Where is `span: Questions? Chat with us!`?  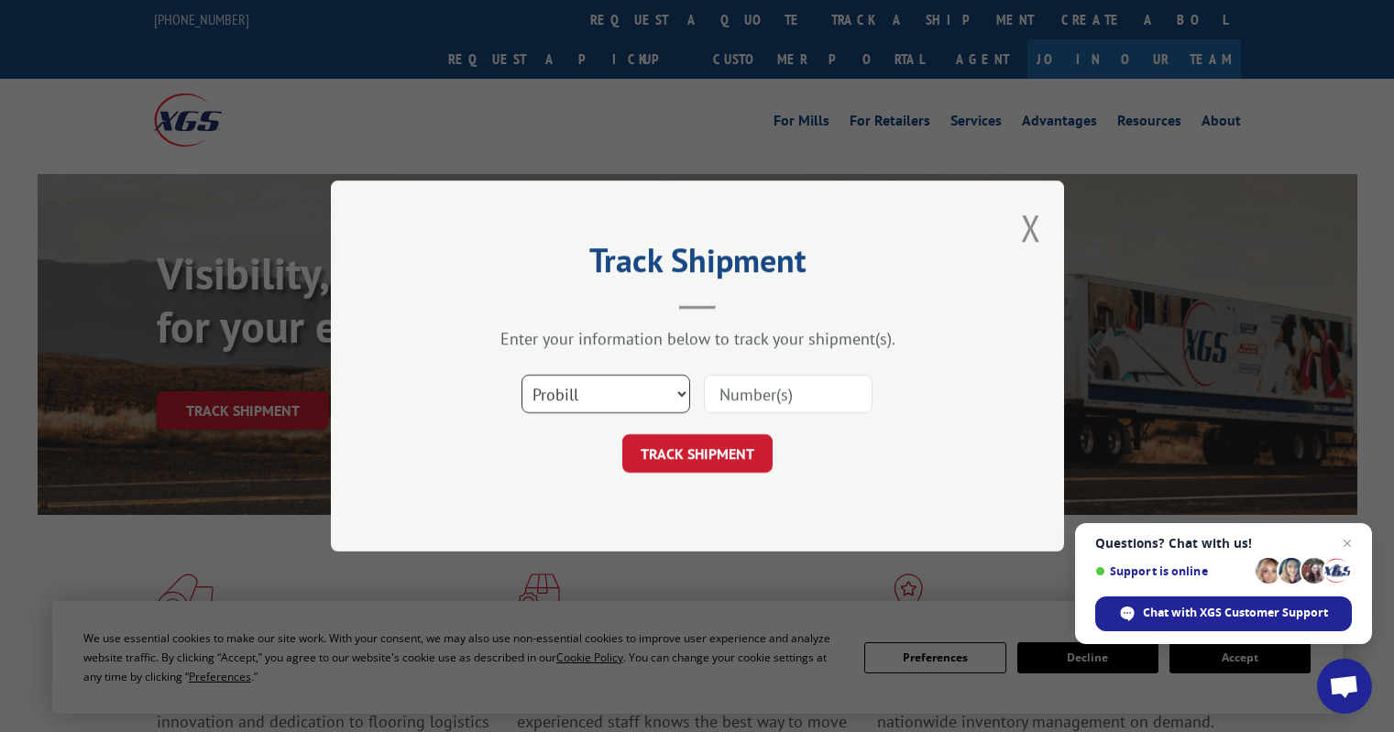
span: Questions? Chat with us! is located at coordinates (1224, 544).